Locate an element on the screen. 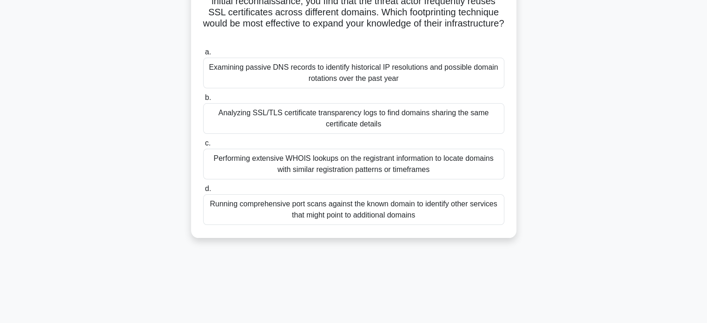  div: Analyzing SSL/TLS certificate transparency logs to find domains sharing the same certificate details is located at coordinates (354, 119).